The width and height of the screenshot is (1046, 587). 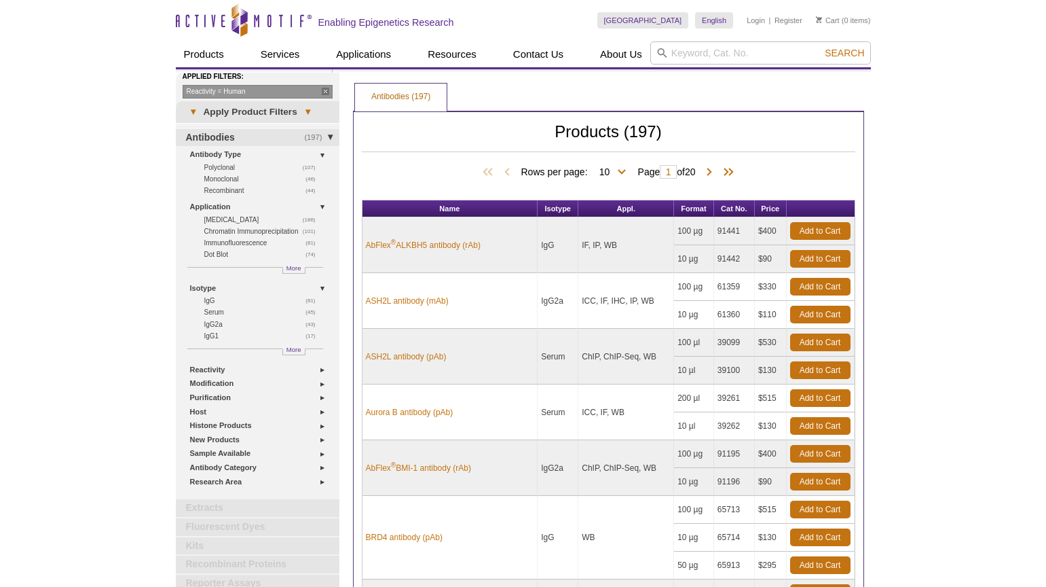 What do you see at coordinates (538, 54) in the screenshot?
I see `a: Contact Us` at bounding box center [538, 54].